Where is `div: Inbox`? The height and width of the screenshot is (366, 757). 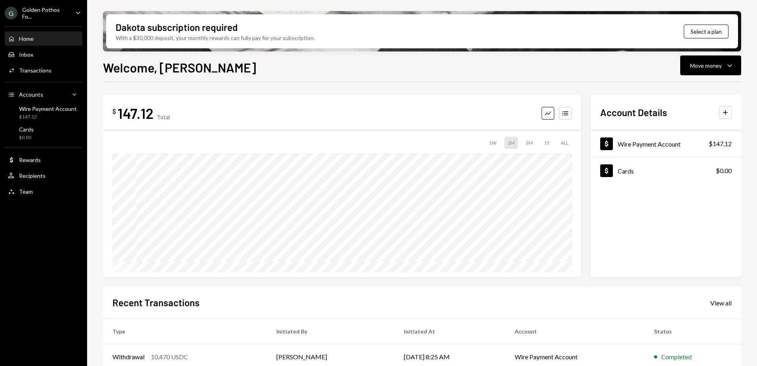
div: Inbox is located at coordinates (26, 54).